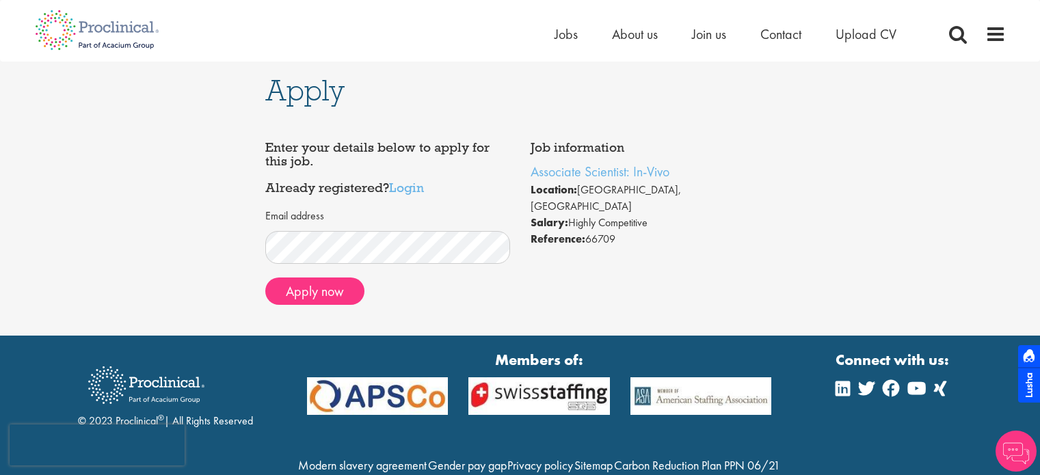  What do you see at coordinates (554, 189) in the screenshot?
I see `strong: Location:` at bounding box center [554, 189].